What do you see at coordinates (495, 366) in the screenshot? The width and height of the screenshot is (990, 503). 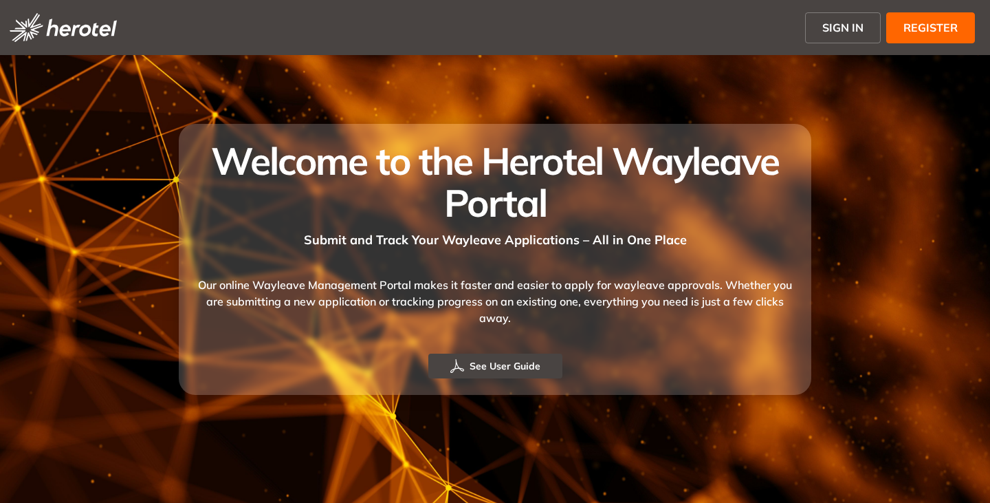 I see `a: See User Guide` at bounding box center [495, 366].